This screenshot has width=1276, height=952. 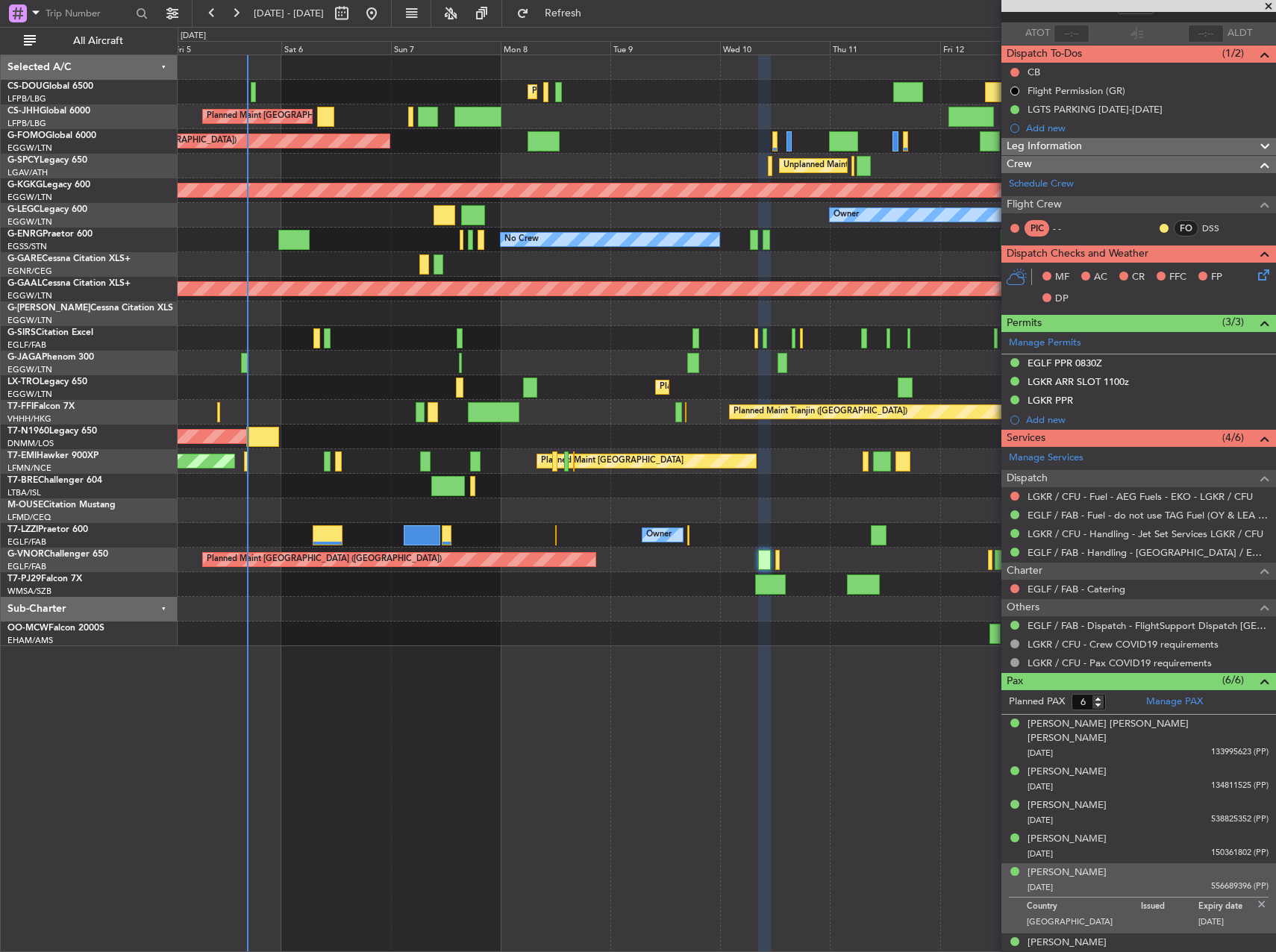 What do you see at coordinates (1123, 644) in the screenshot?
I see `a: LGKR / CFU - Crew COVID19 requirements` at bounding box center [1123, 644].